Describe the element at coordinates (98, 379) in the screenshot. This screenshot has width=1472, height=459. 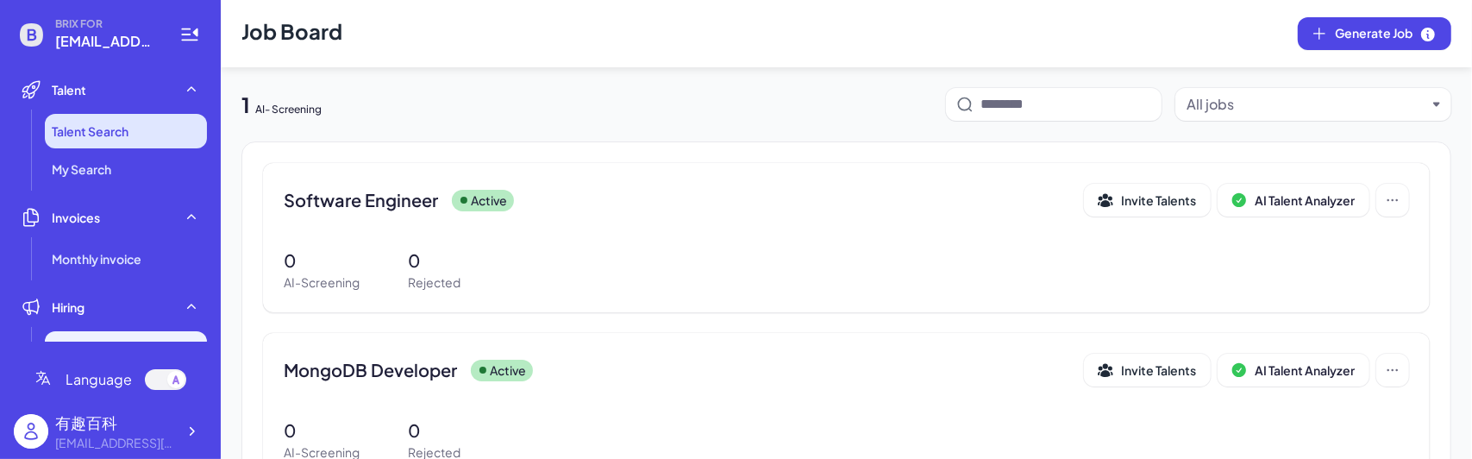
I see `span: Language` at that location.